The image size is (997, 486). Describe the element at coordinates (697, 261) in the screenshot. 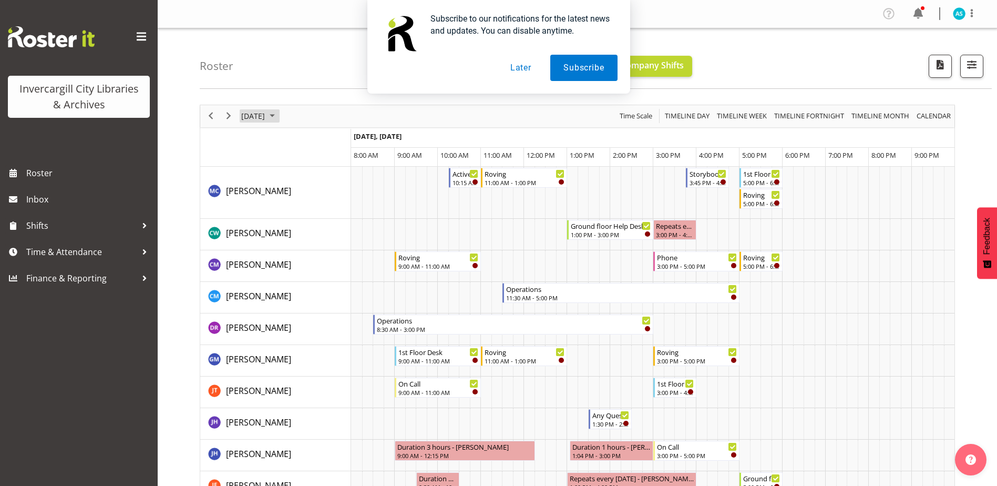

I see `div: Chamique Mamolo"s event - Phone Begin From Tuesday, September 16, 2025 at 3:00:00 PM GMT+12:00 En...` at that location.